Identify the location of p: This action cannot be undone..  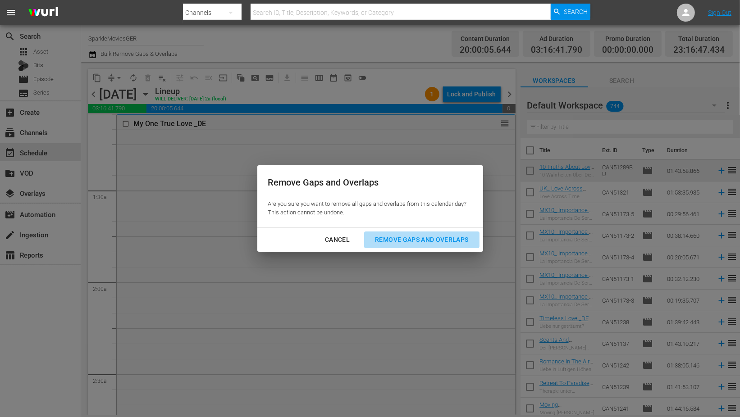
(367, 213).